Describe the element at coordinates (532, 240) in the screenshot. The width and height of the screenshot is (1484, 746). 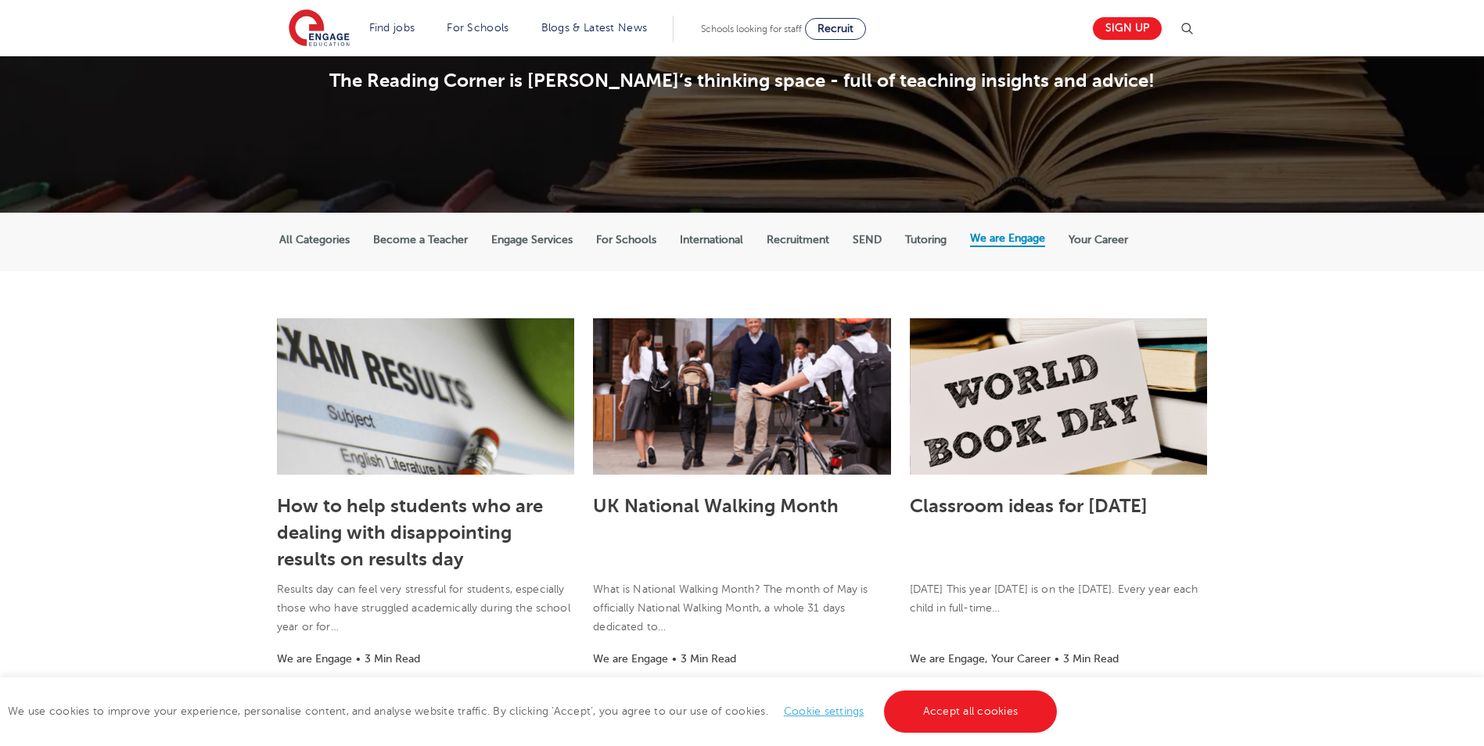
I see `label: Engage Services` at that location.